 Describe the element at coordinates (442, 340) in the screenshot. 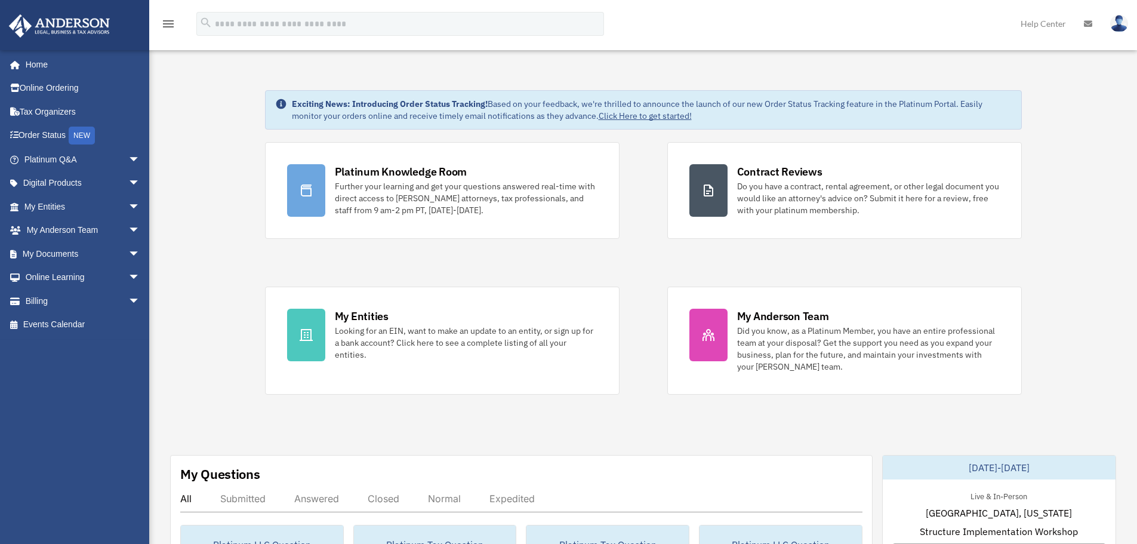

I see `a: My Entities Looking for an EIN, want to make an update to an entity, or sign up for a bank accoun...` at that location.